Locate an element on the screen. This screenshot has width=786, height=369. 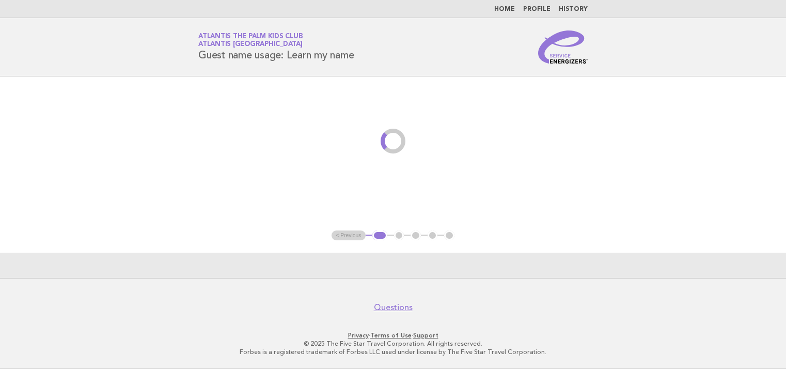
h1: Guest name usage: Learn my name is located at coordinates (276, 47).